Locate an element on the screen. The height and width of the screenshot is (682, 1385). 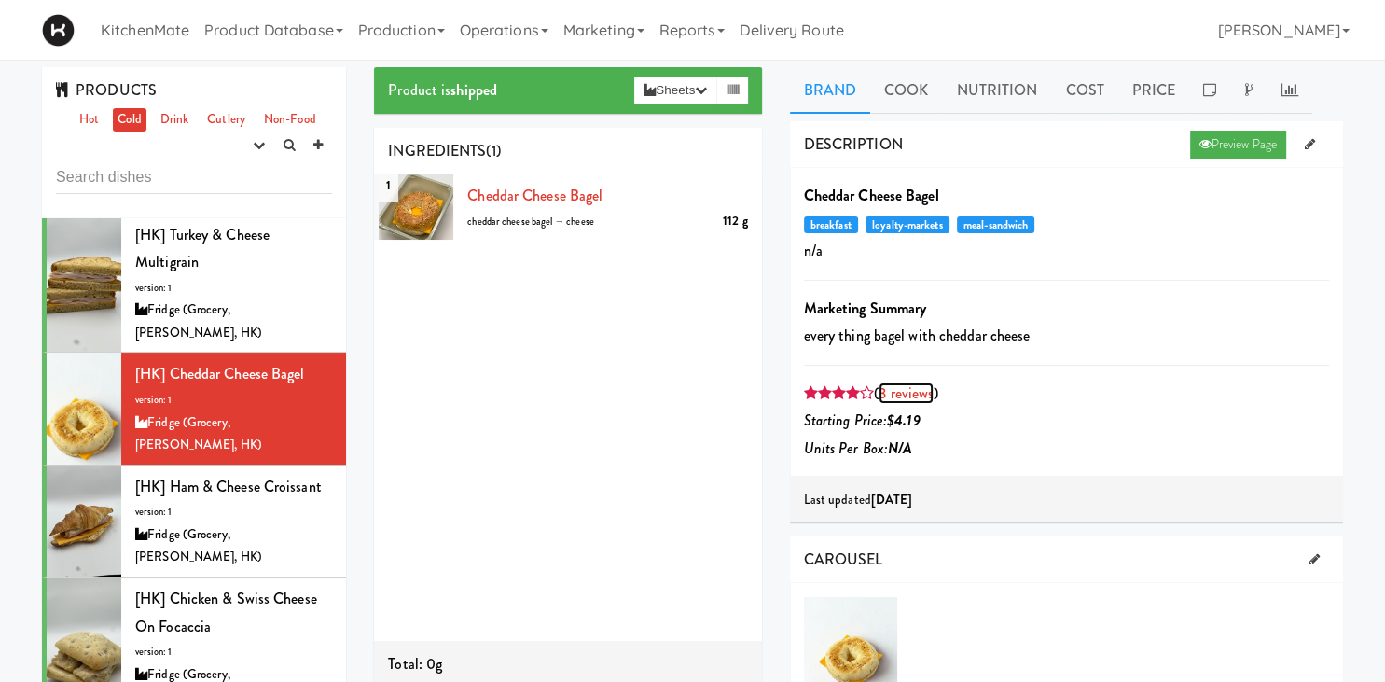
span: meal-sandwich is located at coordinates (996, 225).